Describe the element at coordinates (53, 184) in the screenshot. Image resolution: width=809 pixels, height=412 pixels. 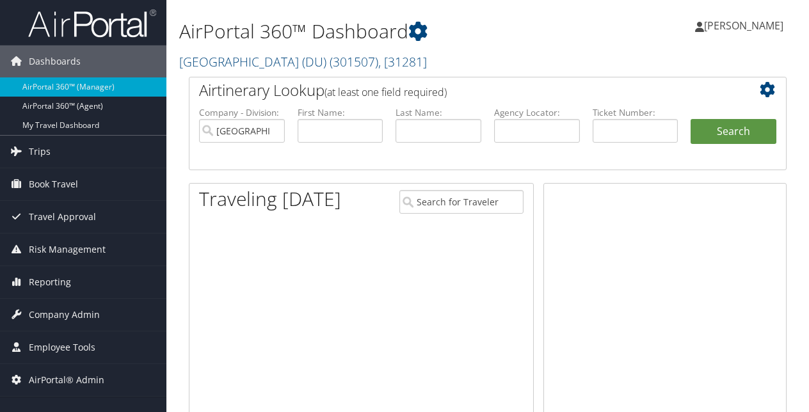
I see `span: Book Travel` at that location.